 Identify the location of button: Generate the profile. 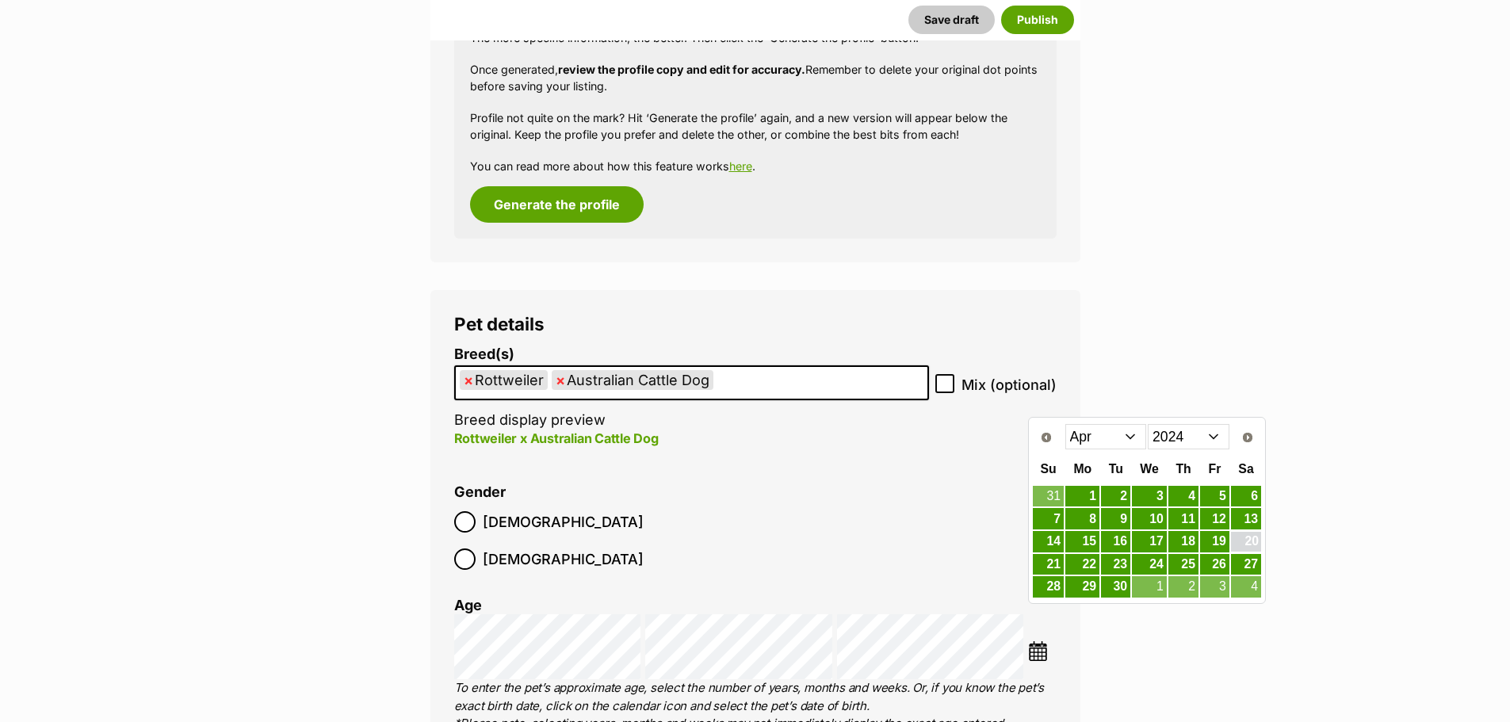
(556, 204).